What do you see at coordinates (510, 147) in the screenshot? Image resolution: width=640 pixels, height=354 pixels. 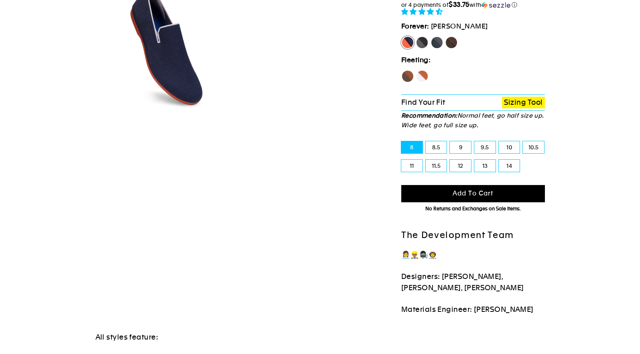 I see `label: 10` at bounding box center [510, 147].